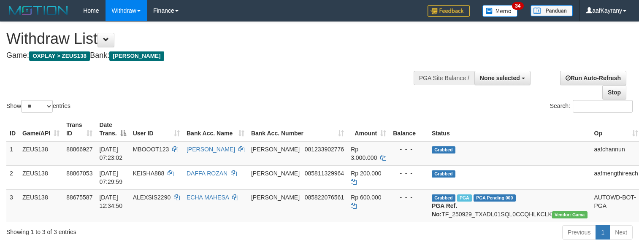 This screenshot has width=639, height=245. I want to click on span: 88867053, so click(79, 174).